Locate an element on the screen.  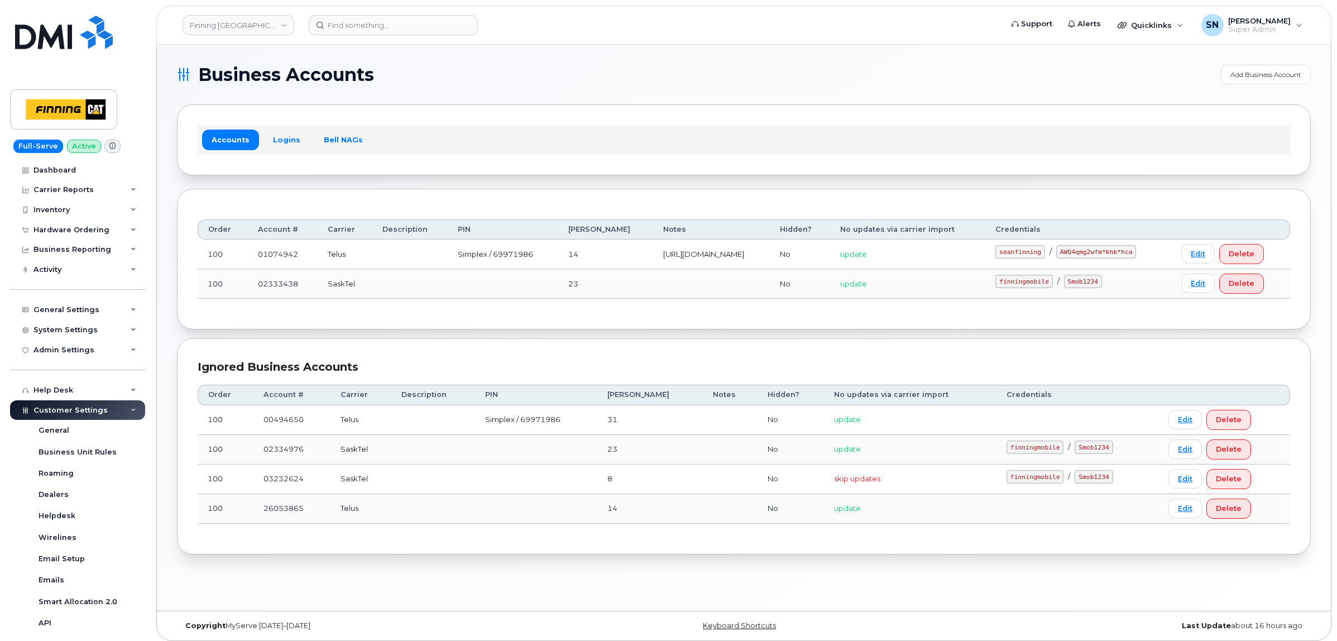
td: 00494650 is located at coordinates (292, 420).